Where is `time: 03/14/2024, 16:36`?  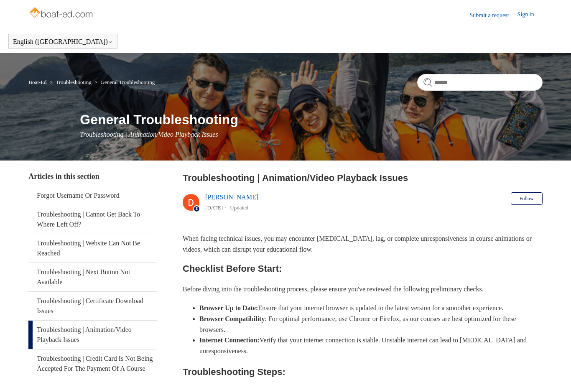 time: 03/14/2024, 16:36 is located at coordinates (214, 207).